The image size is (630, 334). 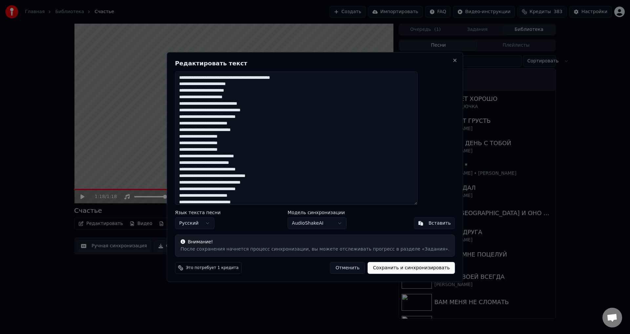 I want to click on span: Это потребует 1 кредита, so click(x=212, y=268).